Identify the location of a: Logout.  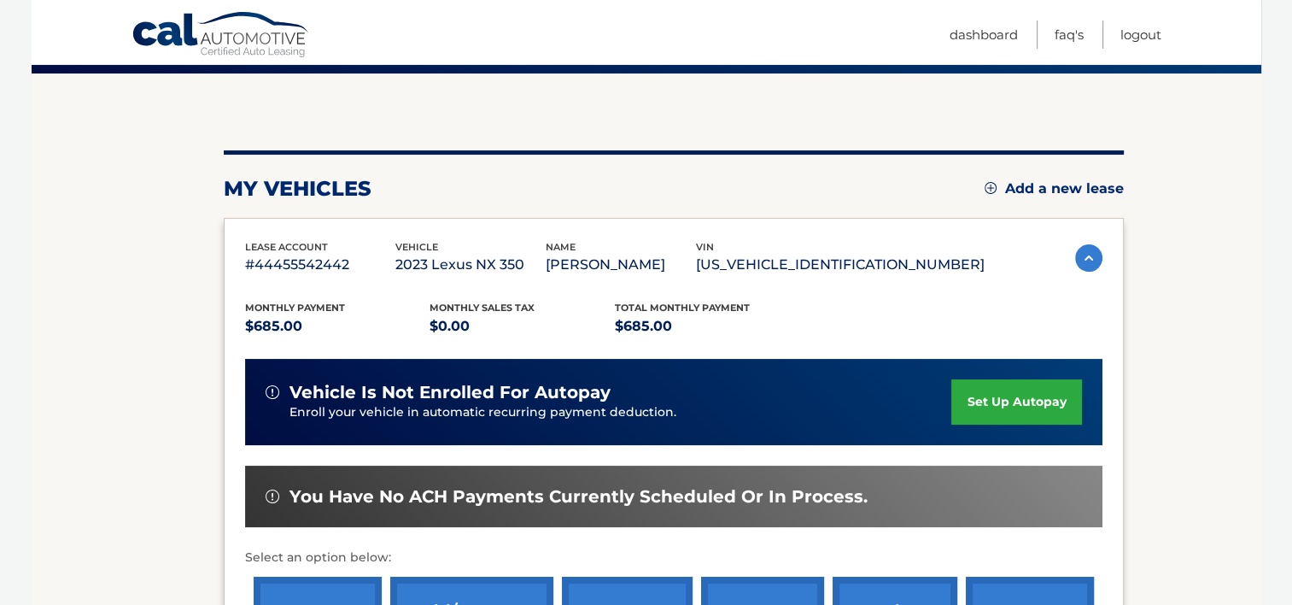
(1141, 34).